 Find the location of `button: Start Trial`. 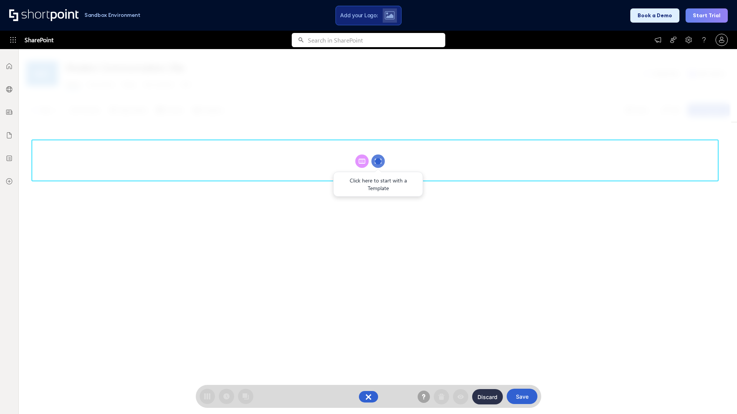

button: Start Trial is located at coordinates (706, 15).